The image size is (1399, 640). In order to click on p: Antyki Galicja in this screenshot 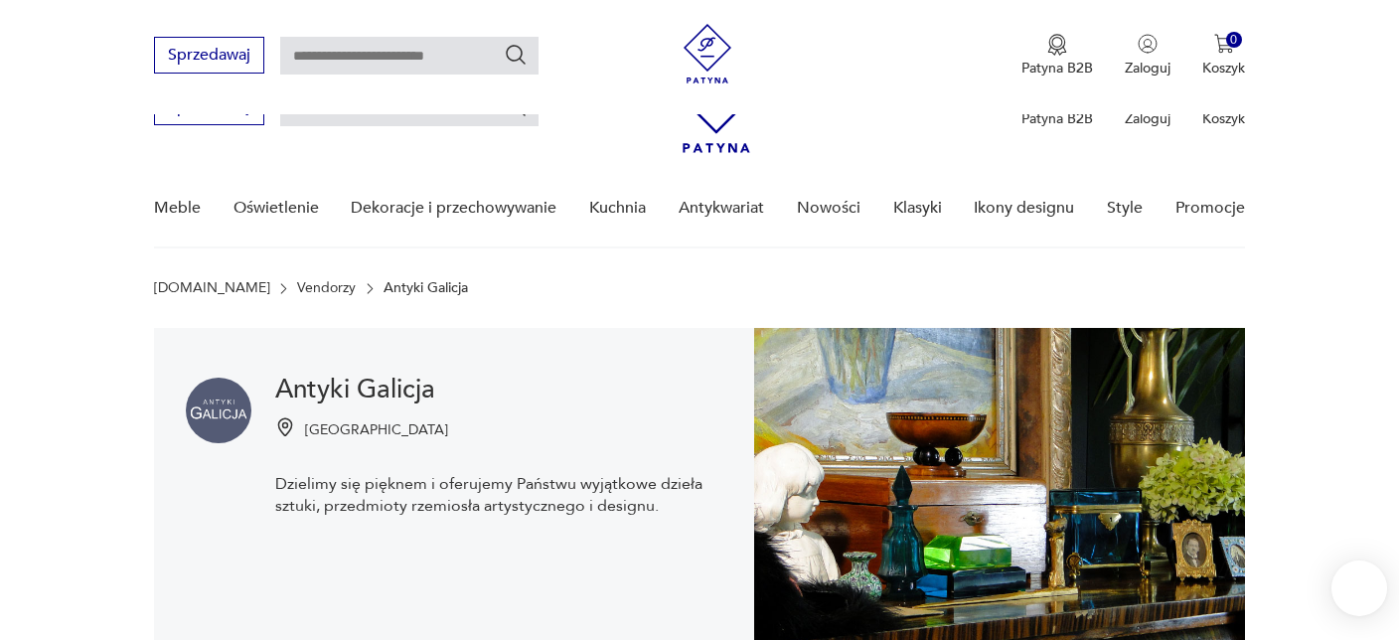, I will do `click(425, 288)`.